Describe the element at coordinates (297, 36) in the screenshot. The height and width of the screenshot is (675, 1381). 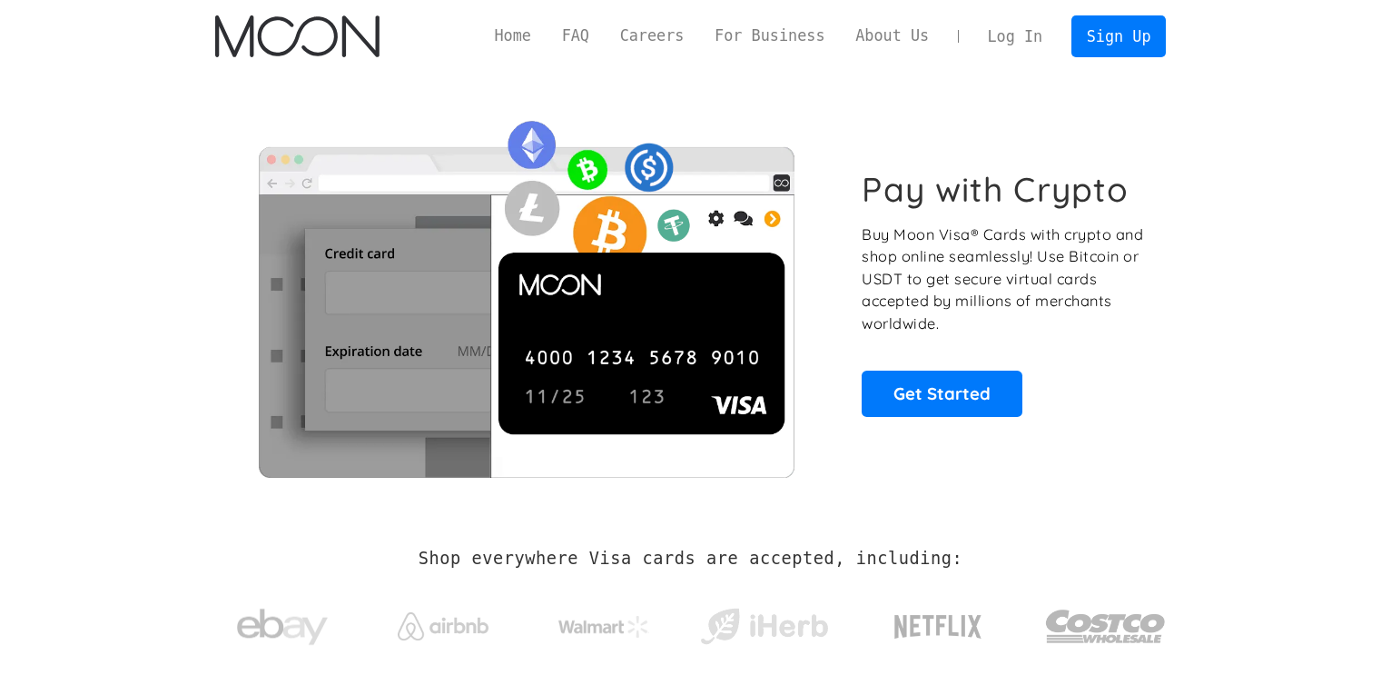
I see `img: Moon Logo` at that location.